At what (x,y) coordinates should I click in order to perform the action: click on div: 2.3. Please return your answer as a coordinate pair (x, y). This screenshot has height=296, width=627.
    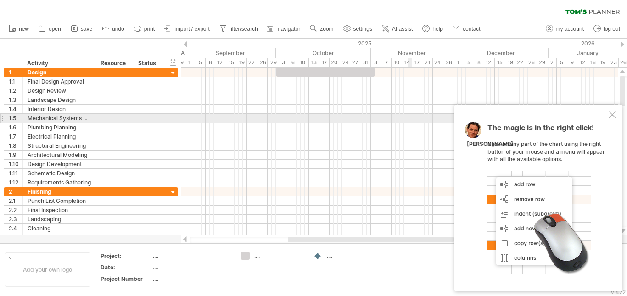
    Looking at the image, I should click on (16, 219).